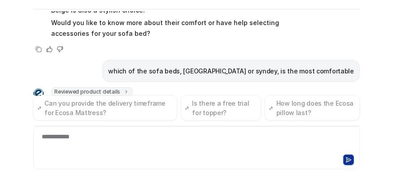  I want to click on button: How long does the Ecosa pillow last?, so click(312, 108).